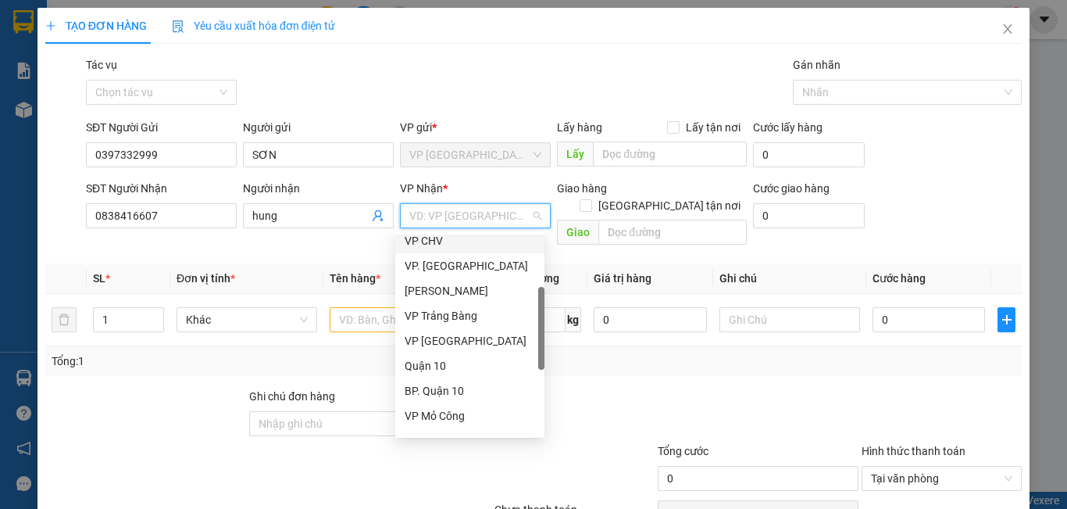  Describe the element at coordinates (161, 127) in the screenshot. I see `div: SĐT Người Gửi` at that location.